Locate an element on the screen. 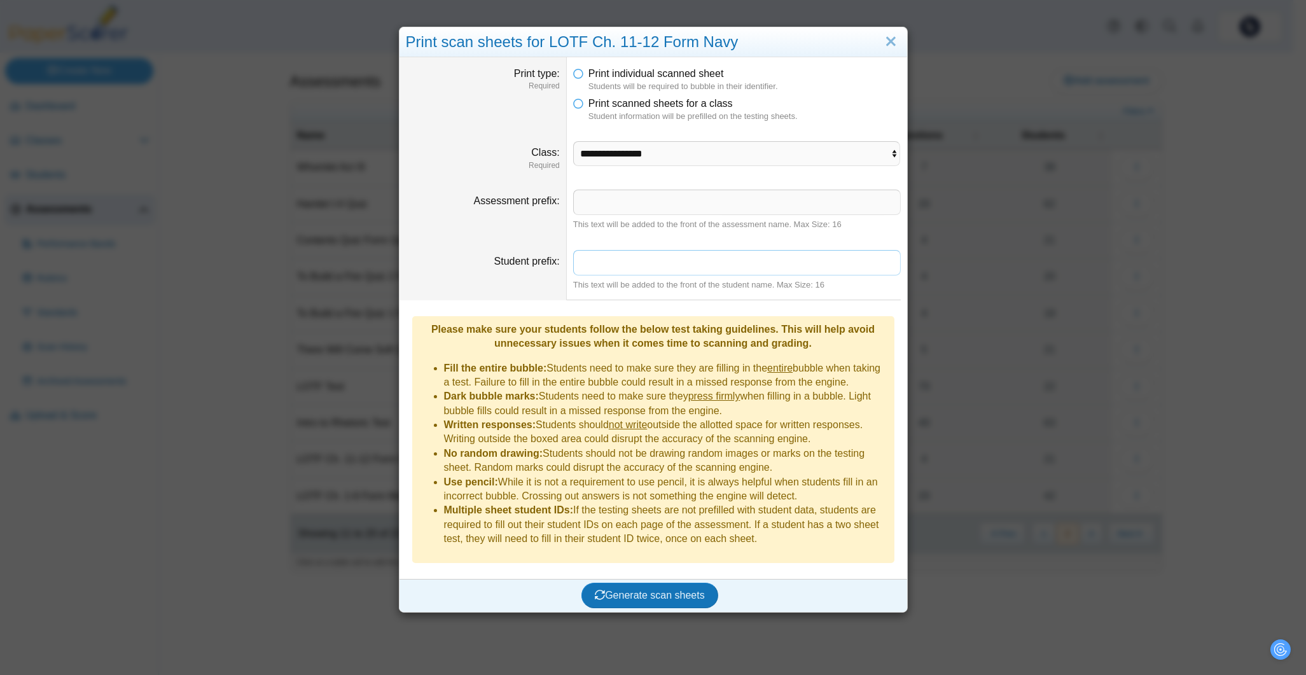  li: Students should outside the allotted space for written responses. Writing outside the boxed area ... is located at coordinates (666, 432).